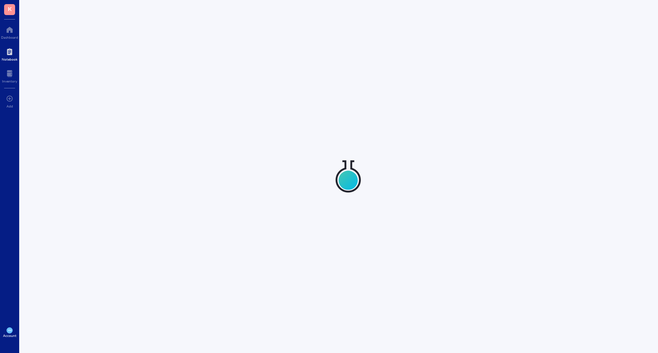 This screenshot has width=658, height=353. What do you see at coordinates (10, 9) in the screenshot?
I see `span: K` at bounding box center [10, 9].